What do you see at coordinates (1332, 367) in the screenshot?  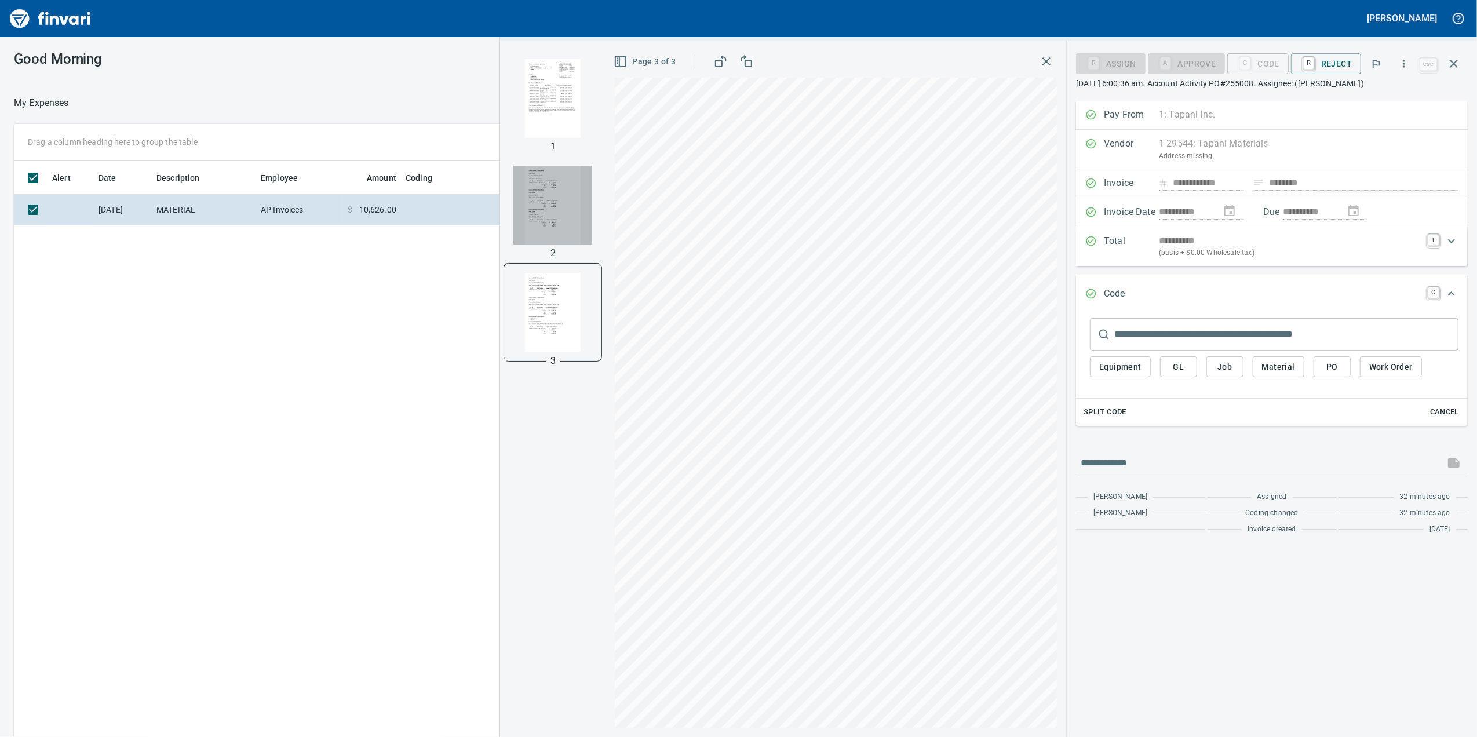 I see `button: PO` at bounding box center [1332, 367].